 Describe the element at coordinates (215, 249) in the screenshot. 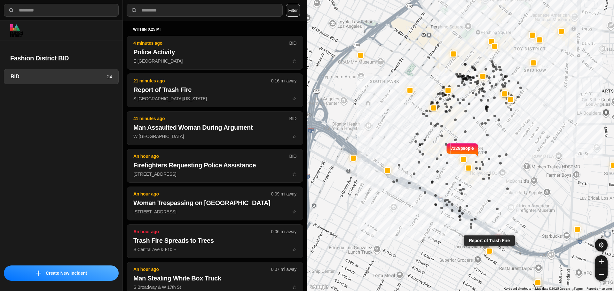

I see `a: An hour ago0.06 mi awayTrash Fire Spreads to TreesS Central Ave & I-10 Estar` at that location.